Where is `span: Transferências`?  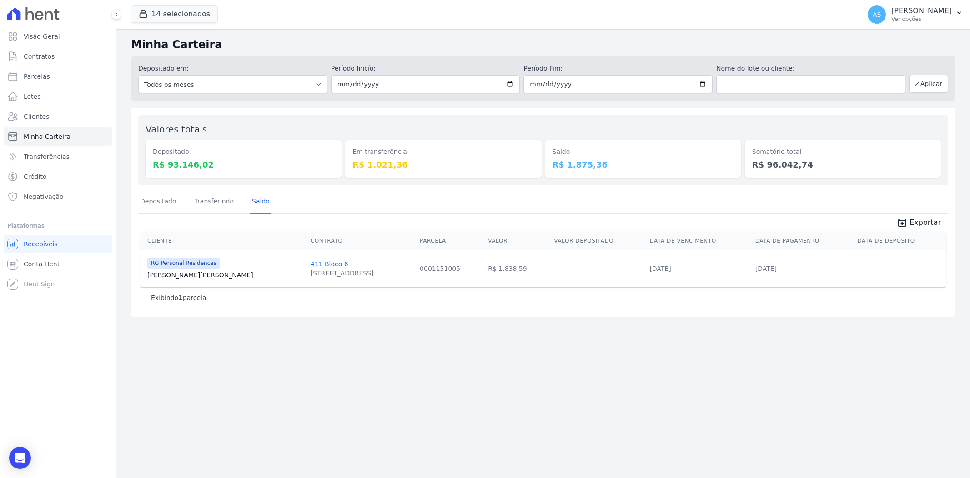 span: Transferências is located at coordinates (46, 156).